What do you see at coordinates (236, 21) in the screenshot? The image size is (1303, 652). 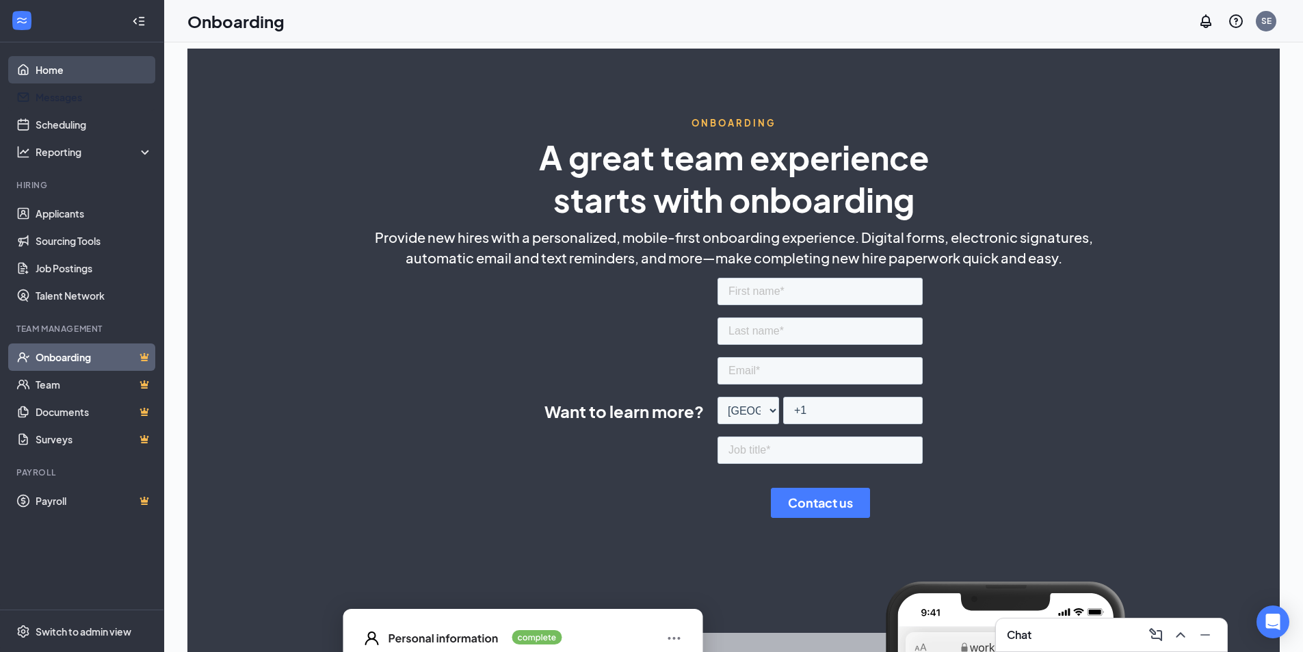 I see `h1: Onboarding` at bounding box center [236, 21].